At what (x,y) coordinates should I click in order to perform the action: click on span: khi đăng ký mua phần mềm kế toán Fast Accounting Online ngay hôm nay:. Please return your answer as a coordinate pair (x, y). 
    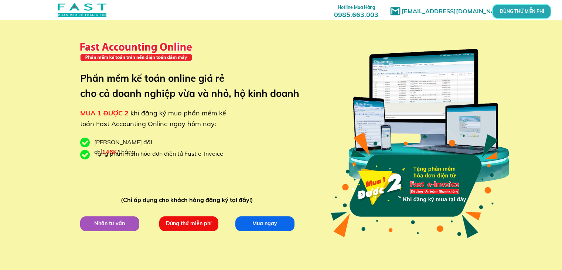
    Looking at the image, I should click on (153, 118).